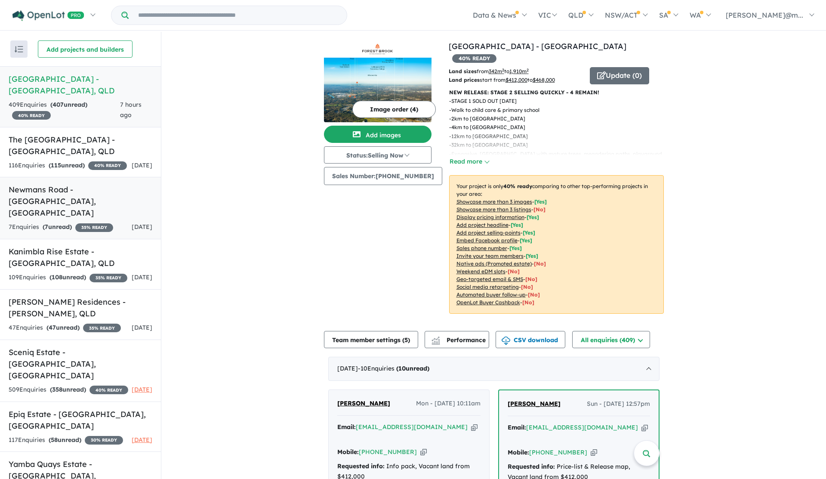 This screenshot has height=479, width=826. I want to click on a: ForestBrook Estate - Collingwood Park LogoForestBrook Estate - Collingwood Park, so click(378, 81).